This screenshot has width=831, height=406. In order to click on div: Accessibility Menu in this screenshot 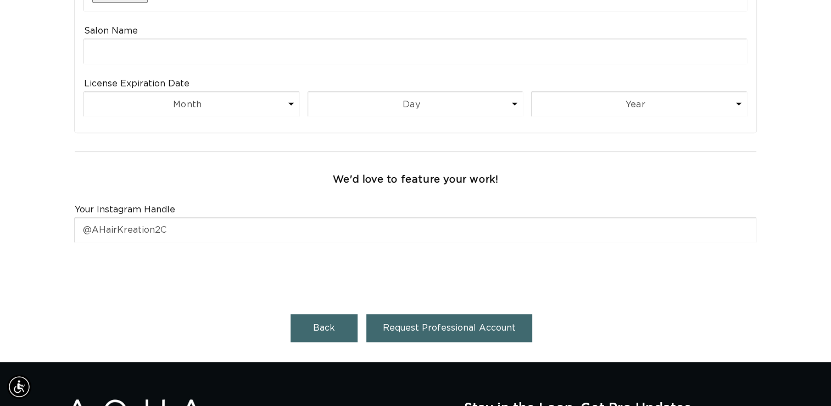, I will do `click(19, 386)`.